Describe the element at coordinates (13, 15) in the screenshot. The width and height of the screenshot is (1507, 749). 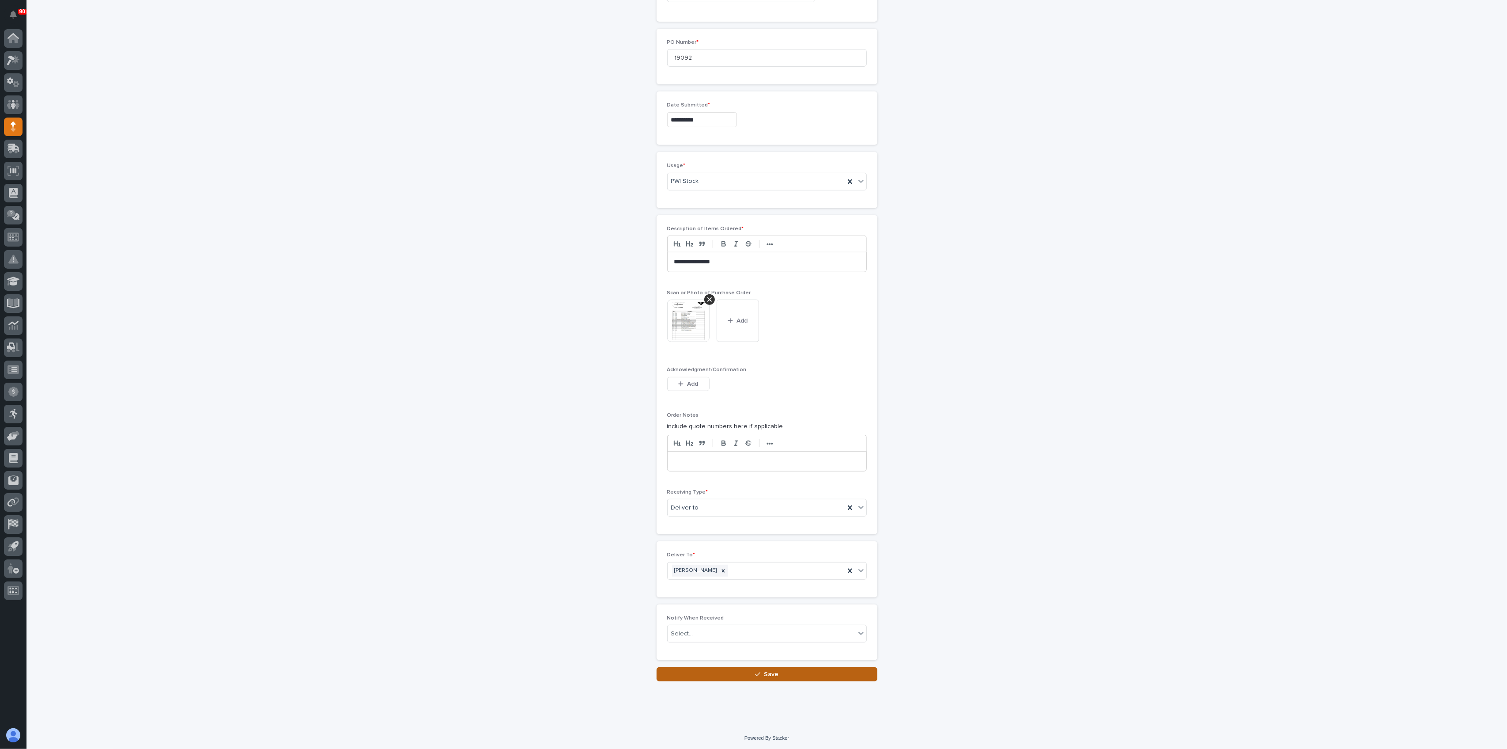
I see `button: Notifications` at that location.